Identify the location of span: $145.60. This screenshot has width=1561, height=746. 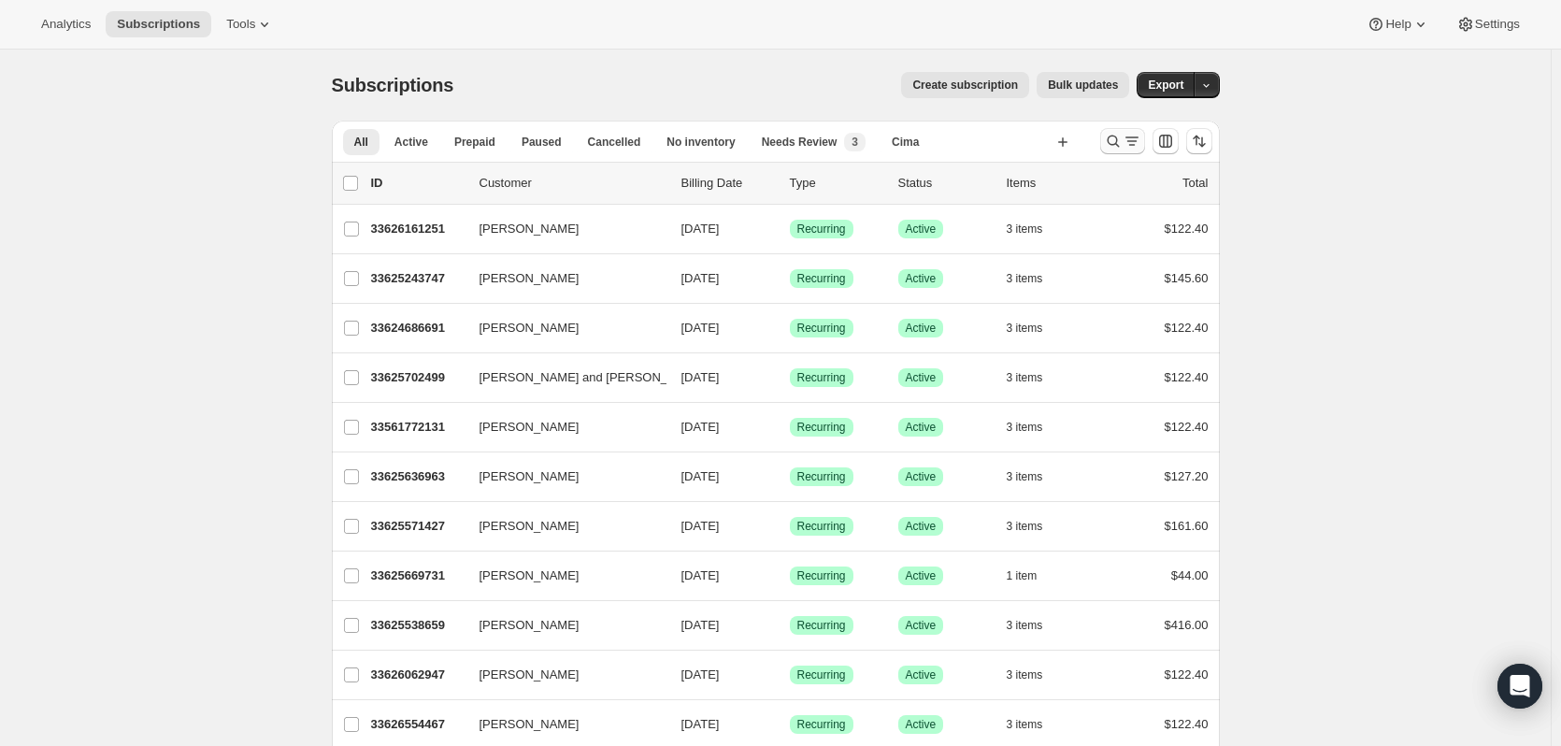
(1186, 278).